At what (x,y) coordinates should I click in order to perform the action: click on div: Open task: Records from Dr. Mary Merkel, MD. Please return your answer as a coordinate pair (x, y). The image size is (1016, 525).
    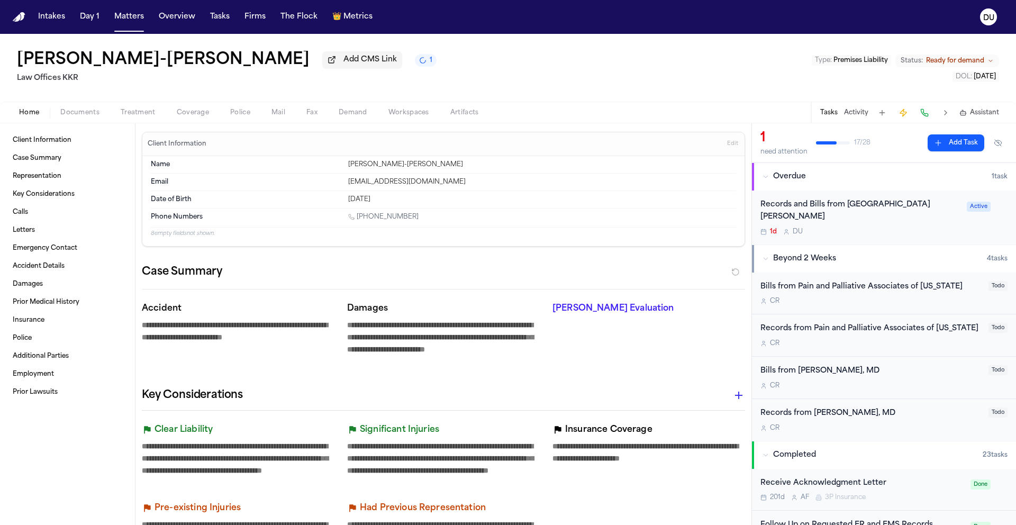
    Looking at the image, I should click on (884, 420).